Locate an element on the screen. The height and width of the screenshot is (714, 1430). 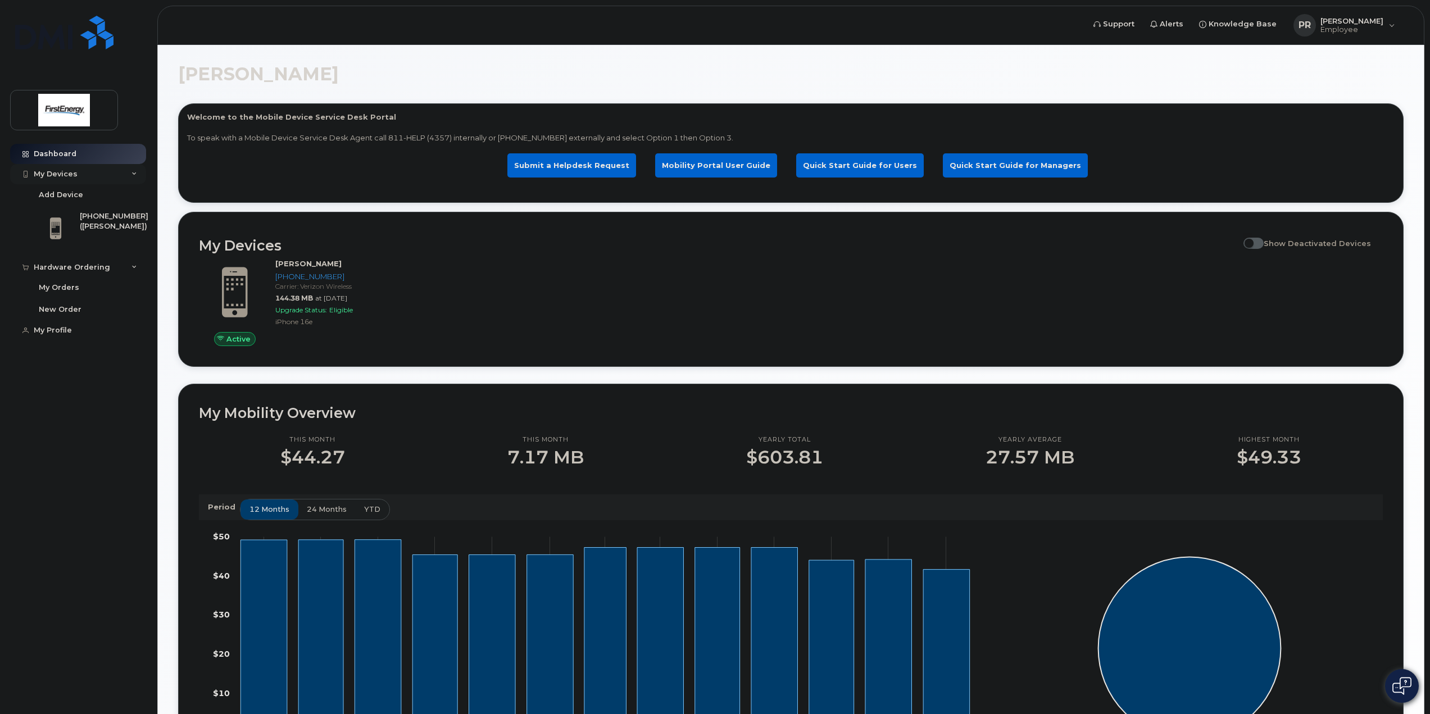
h2: My Mobility Overview is located at coordinates (791, 413).